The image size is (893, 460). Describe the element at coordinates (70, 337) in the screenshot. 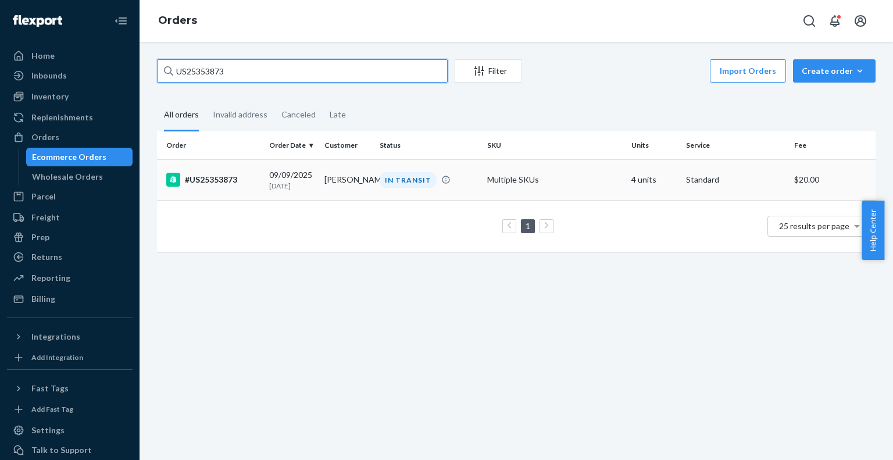

I see `button: Integrations` at that location.